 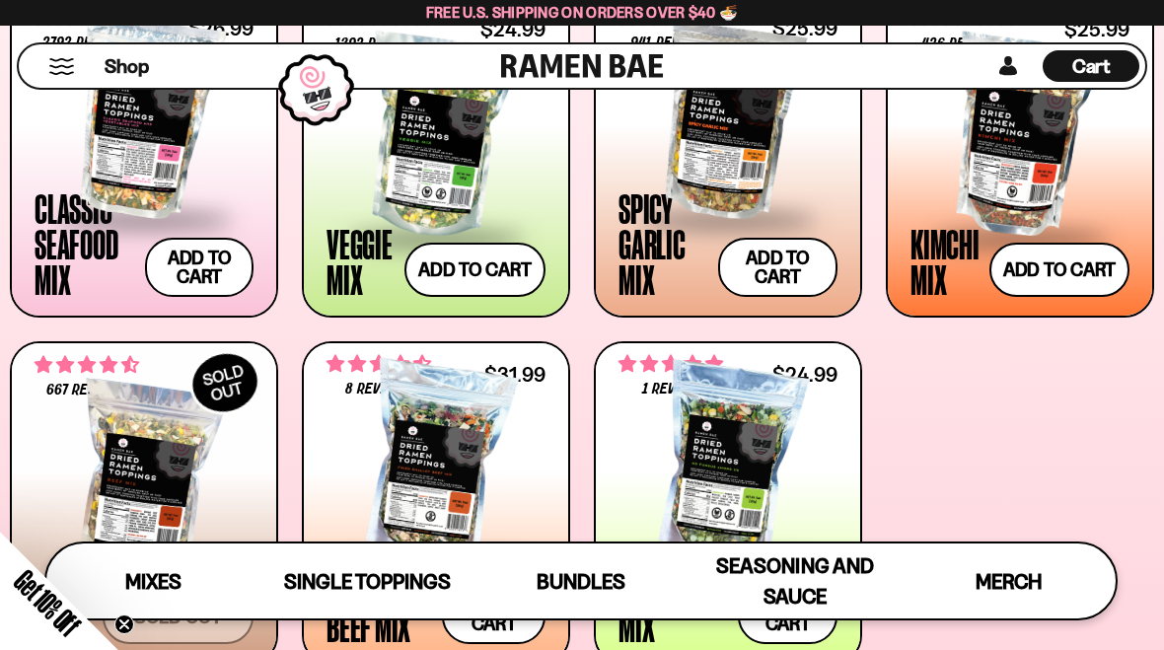 I want to click on span: Seasoning and Sauce, so click(x=794, y=581).